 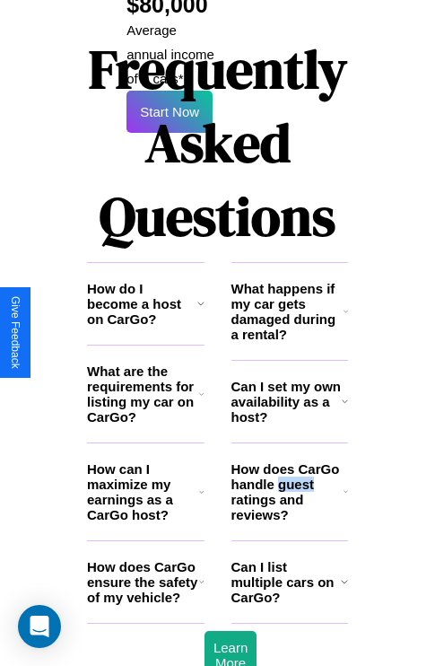 What do you see at coordinates (170, 111) in the screenshot?
I see `button: Start Now` at bounding box center [170, 111].